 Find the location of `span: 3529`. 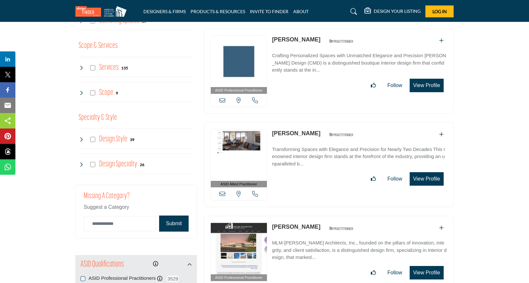

span: 3529 is located at coordinates (173, 278).